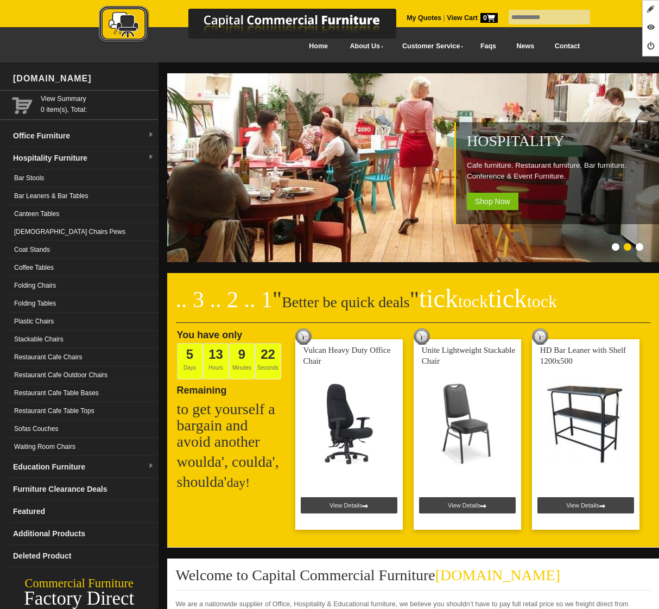  What do you see at coordinates (84, 489) in the screenshot?
I see `a: Furniture Clearance Deals` at bounding box center [84, 489].